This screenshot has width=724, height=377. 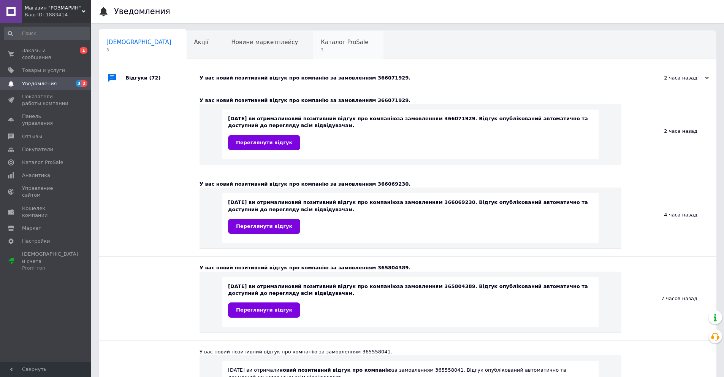 I want to click on div: 7 часов назад, so click(x=669, y=298).